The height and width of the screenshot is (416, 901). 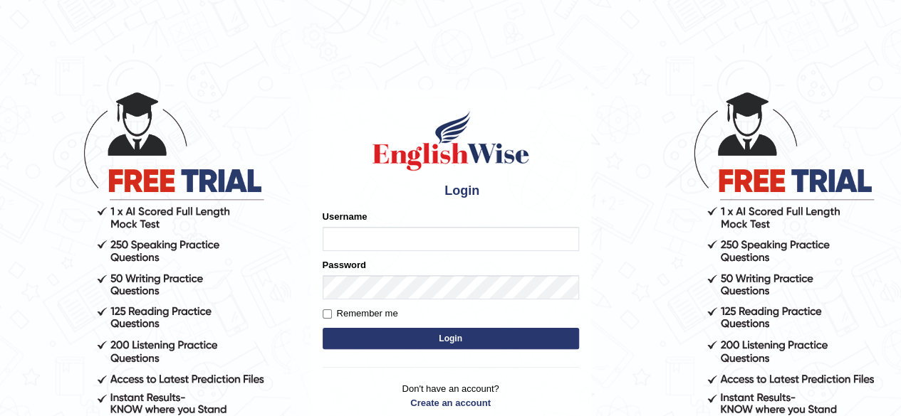 I want to click on a: Create an account, so click(x=451, y=403).